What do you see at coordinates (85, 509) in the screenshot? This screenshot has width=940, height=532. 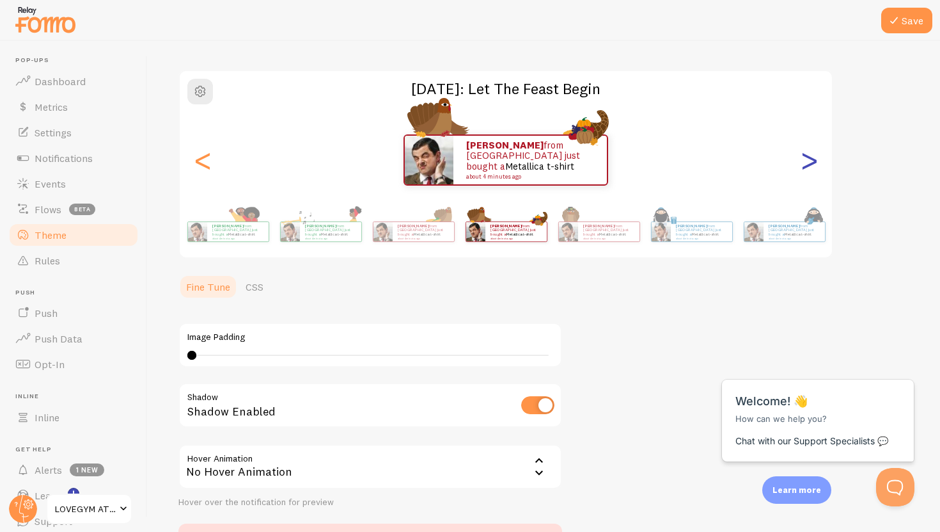 I see `span: LOVEGYM ATHLEISURE` at bounding box center [85, 509].